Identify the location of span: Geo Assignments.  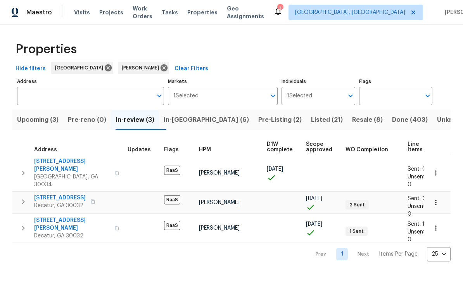
(245, 12).